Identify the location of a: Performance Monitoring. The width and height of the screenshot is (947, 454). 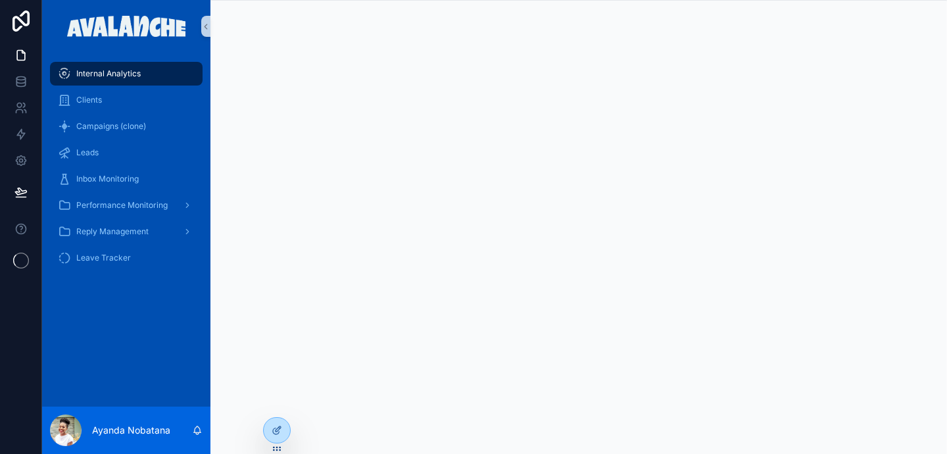
(126, 205).